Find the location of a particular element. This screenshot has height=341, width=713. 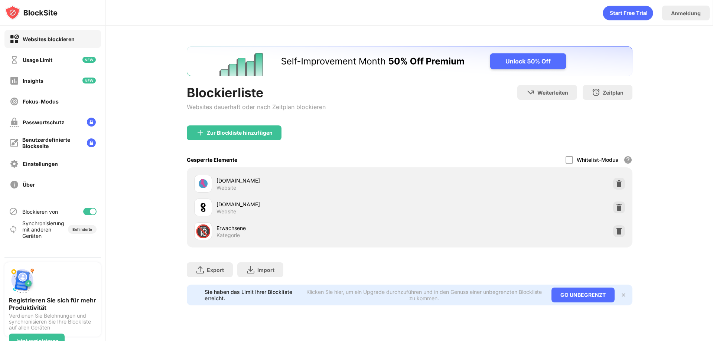

div: Export is located at coordinates (215, 270).